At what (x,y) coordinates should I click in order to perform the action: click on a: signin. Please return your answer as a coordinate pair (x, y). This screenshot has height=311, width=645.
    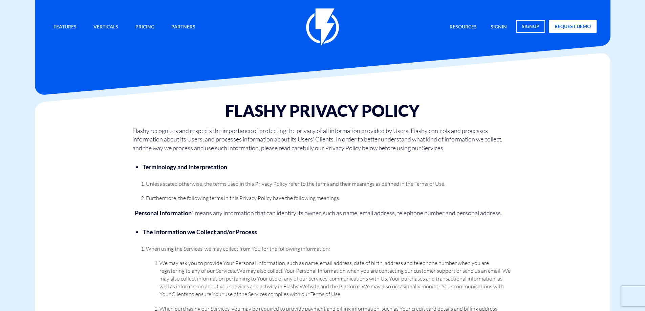
    Looking at the image, I should click on (499, 27).